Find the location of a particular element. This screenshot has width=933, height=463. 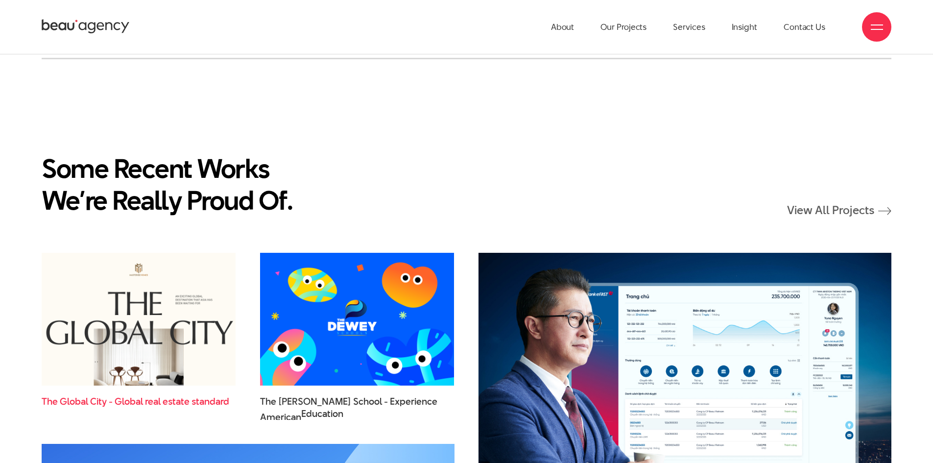

span: real is located at coordinates (153, 401).